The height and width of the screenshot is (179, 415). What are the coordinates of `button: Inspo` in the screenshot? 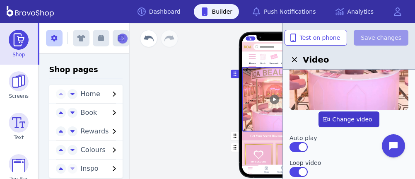 It's located at (100, 169).